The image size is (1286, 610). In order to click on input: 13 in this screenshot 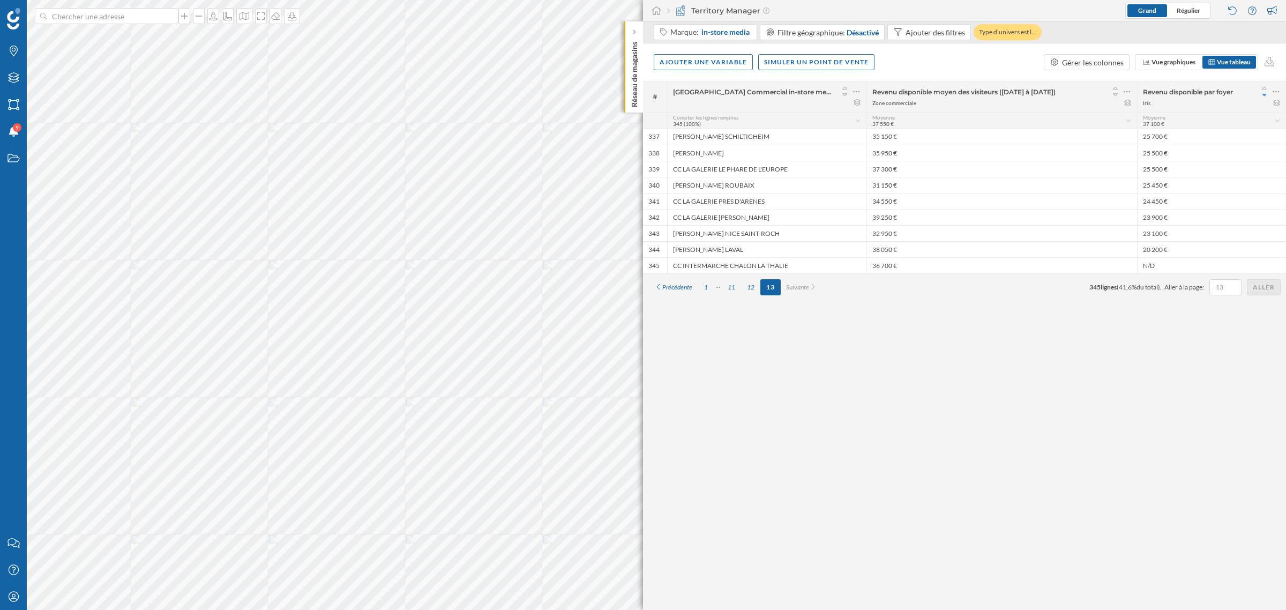, I will do `click(1225, 287)`.